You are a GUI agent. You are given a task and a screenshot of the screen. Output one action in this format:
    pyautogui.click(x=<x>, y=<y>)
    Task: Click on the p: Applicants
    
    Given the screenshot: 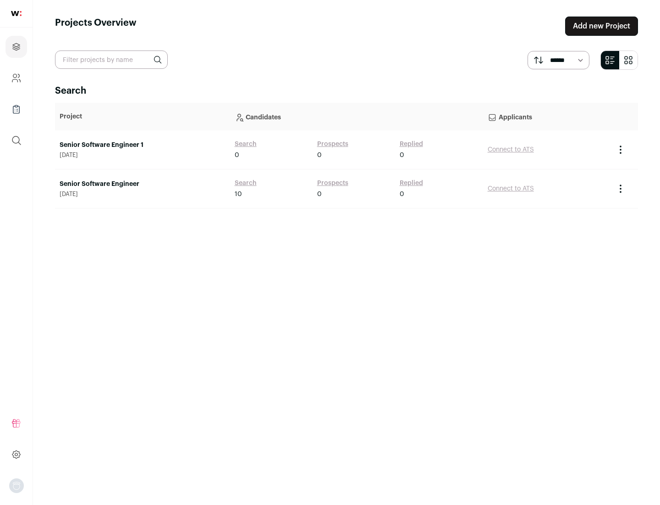 What is the action you would take?
    pyautogui.click(x=547, y=117)
    